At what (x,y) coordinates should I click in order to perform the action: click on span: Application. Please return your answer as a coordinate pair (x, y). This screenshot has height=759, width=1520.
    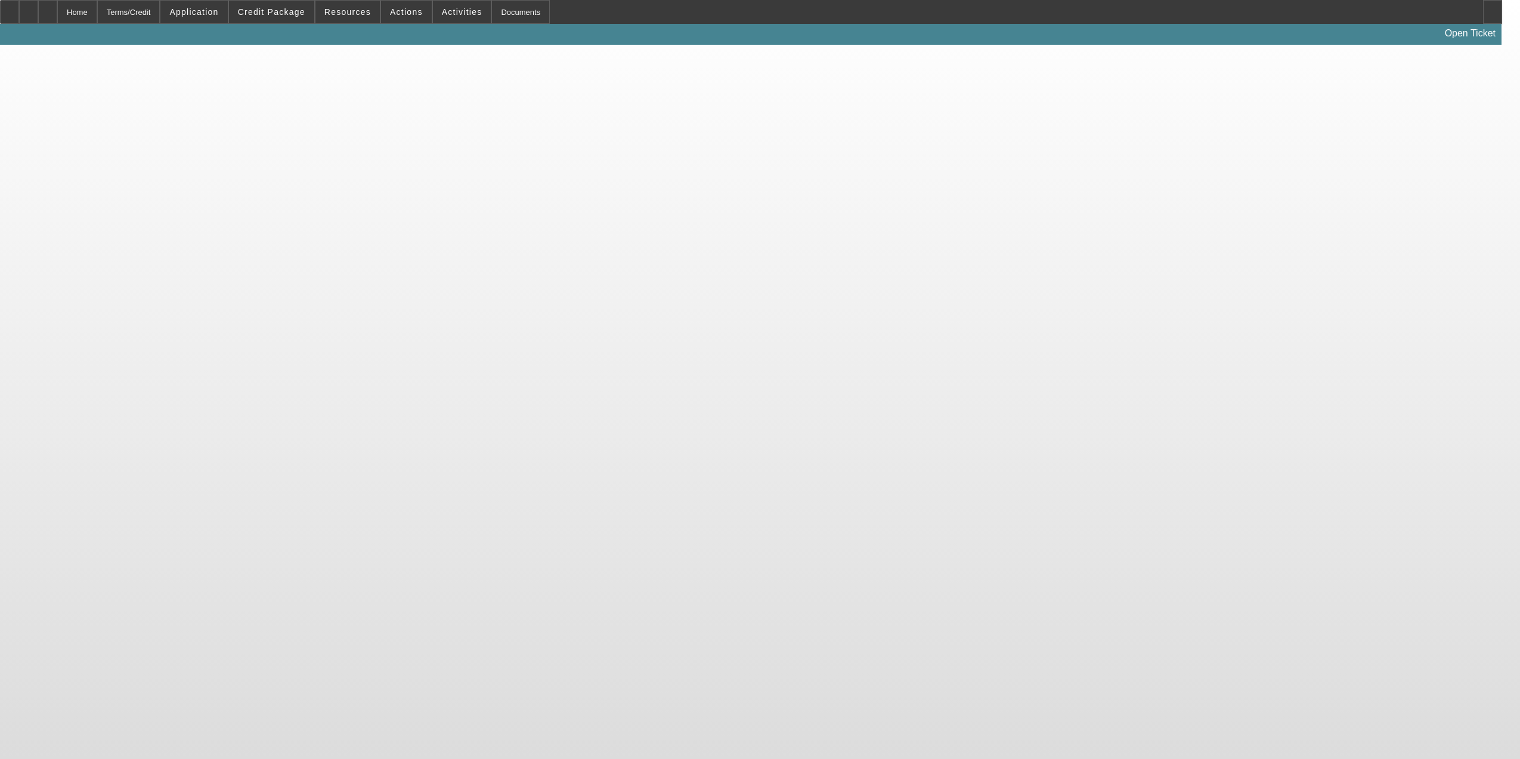
    Looking at the image, I should click on (194, 12).